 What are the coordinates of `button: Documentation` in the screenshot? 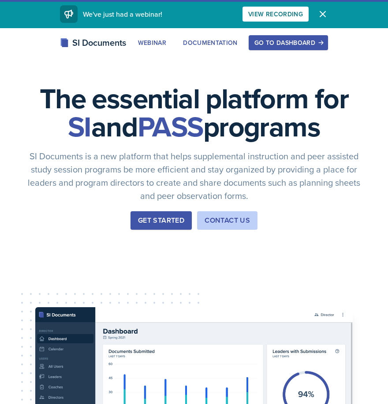 It's located at (210, 43).